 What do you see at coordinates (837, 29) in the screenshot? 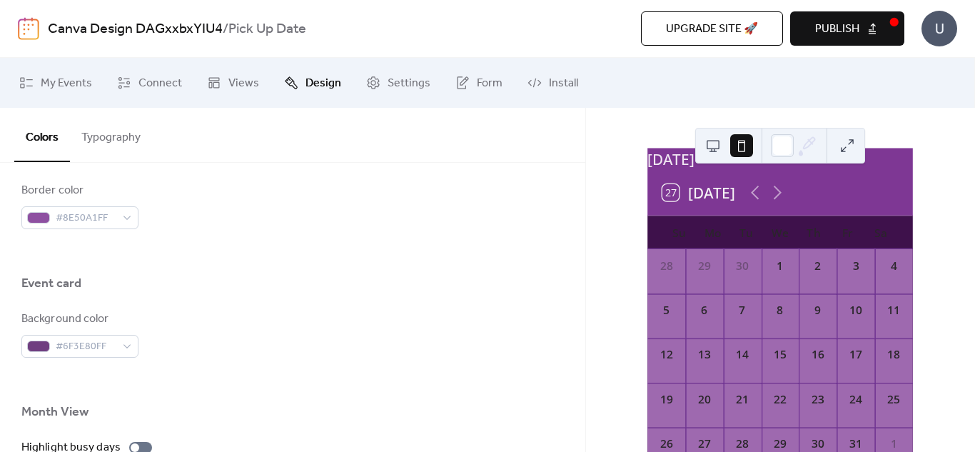
I see `span: Publish` at bounding box center [837, 29].